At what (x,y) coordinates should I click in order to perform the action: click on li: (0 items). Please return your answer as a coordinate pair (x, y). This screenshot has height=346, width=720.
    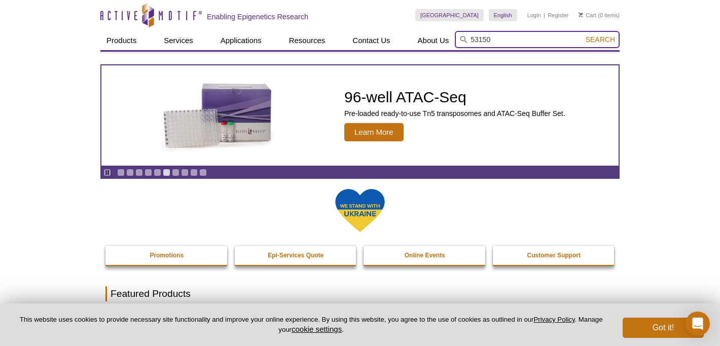
    Looking at the image, I should click on (599, 15).